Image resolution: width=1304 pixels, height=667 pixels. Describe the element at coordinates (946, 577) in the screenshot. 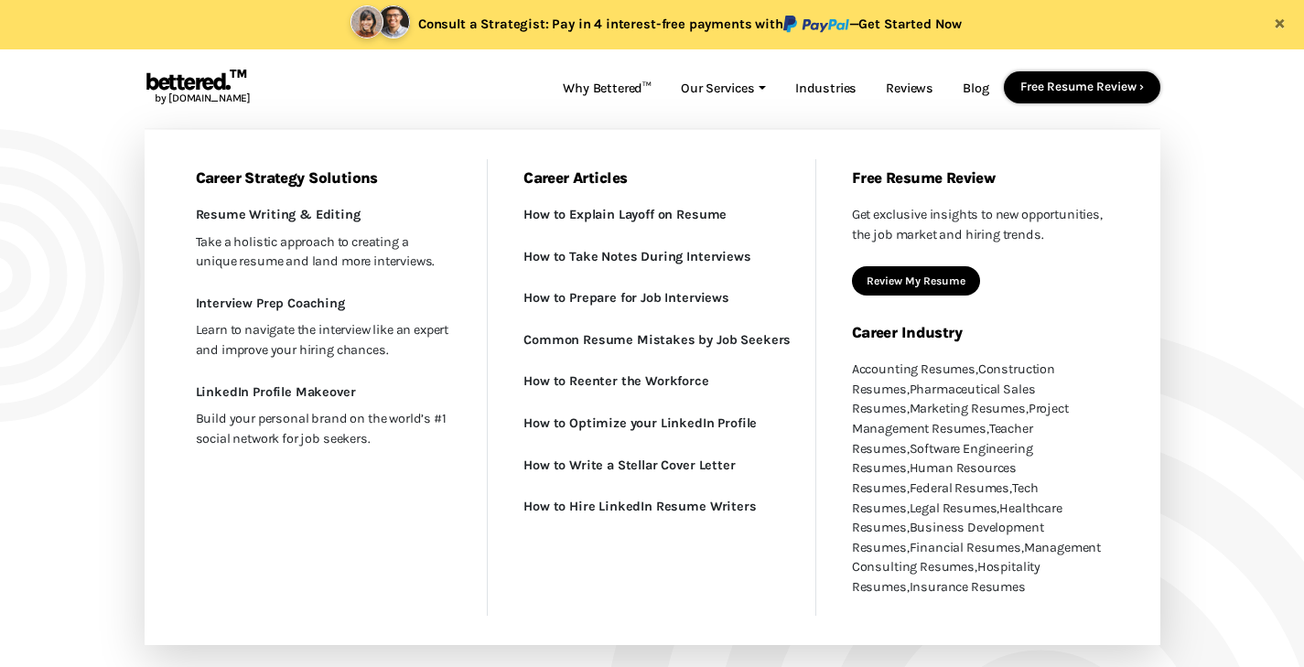

I see `a: Hospitality Resumes` at that location.